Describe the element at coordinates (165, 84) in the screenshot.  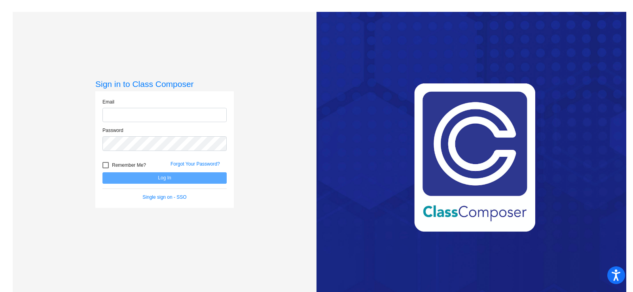
I see `h3: Sign in to Class Composer` at that location.